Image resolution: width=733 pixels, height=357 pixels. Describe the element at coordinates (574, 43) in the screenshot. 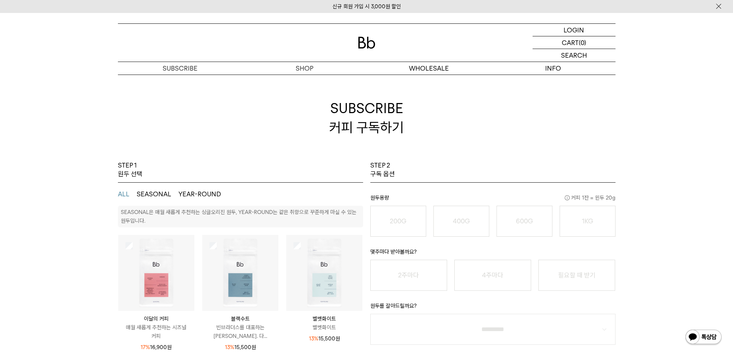

I see `a: CART (0)` at that location.